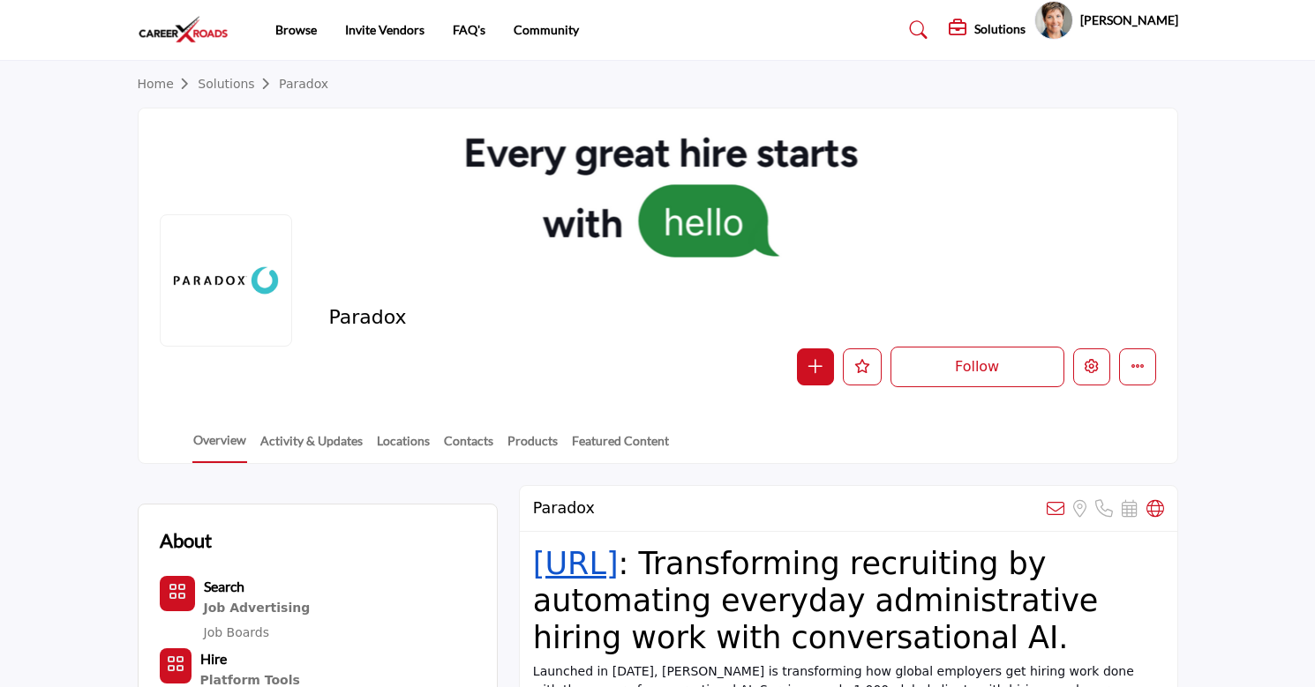 This screenshot has width=1315, height=687. What do you see at coordinates (987, 30) in the screenshot?
I see `div: Solutions` at bounding box center [987, 30].